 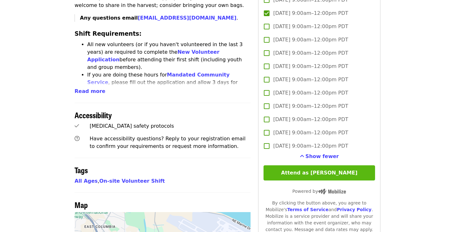 I want to click on a: All Ages, so click(x=86, y=181).